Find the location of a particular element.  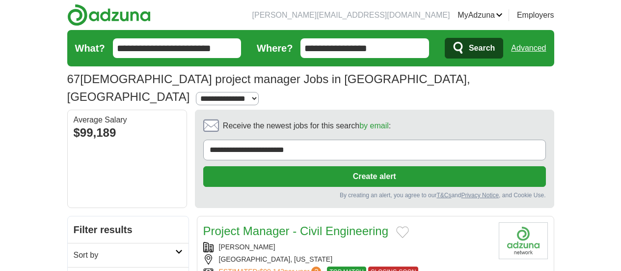

h2: Filter results is located at coordinates (128, 229).